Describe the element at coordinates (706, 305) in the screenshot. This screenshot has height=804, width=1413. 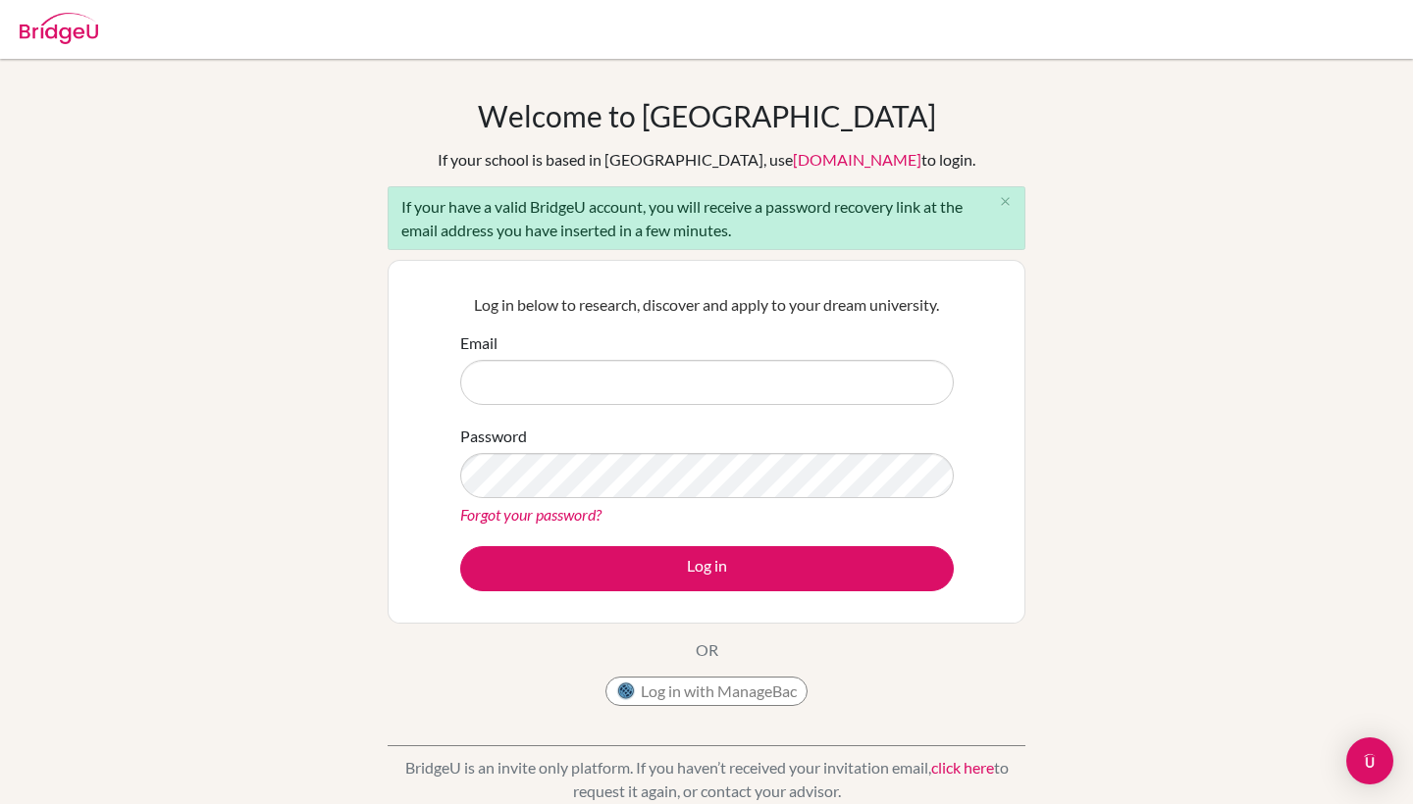
I see `p: Log in below to research, discover and apply to your dream university.` at that location.